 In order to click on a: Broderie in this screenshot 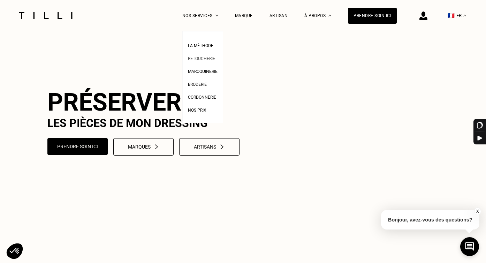, I will do `click(197, 83)`.